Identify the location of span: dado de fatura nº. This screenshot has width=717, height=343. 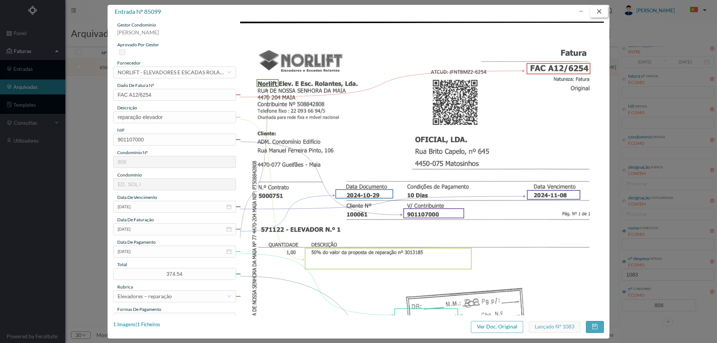
(136, 85).